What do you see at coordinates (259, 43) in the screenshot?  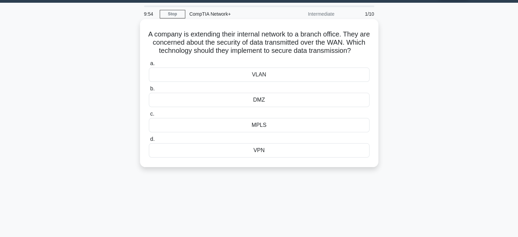 I see `h5: A company is extending their internal network to a branch office. They are concerned about the se...` at bounding box center [259, 43].